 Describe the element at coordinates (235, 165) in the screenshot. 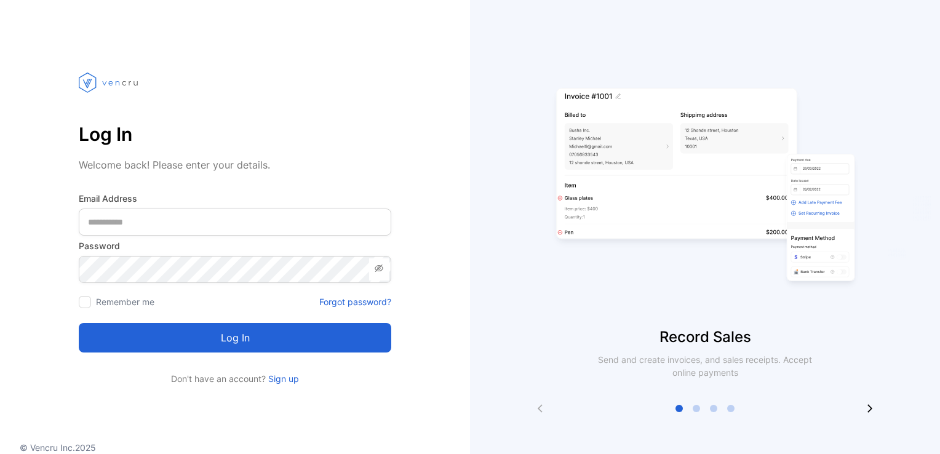

I see `p: Welcome back! Please enter your details.` at that location.